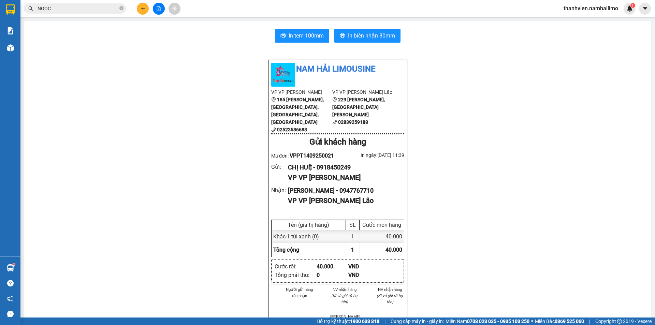 The image size is (655, 325). Describe the element at coordinates (10, 31) in the screenshot. I see `img: solution-icon` at that location.